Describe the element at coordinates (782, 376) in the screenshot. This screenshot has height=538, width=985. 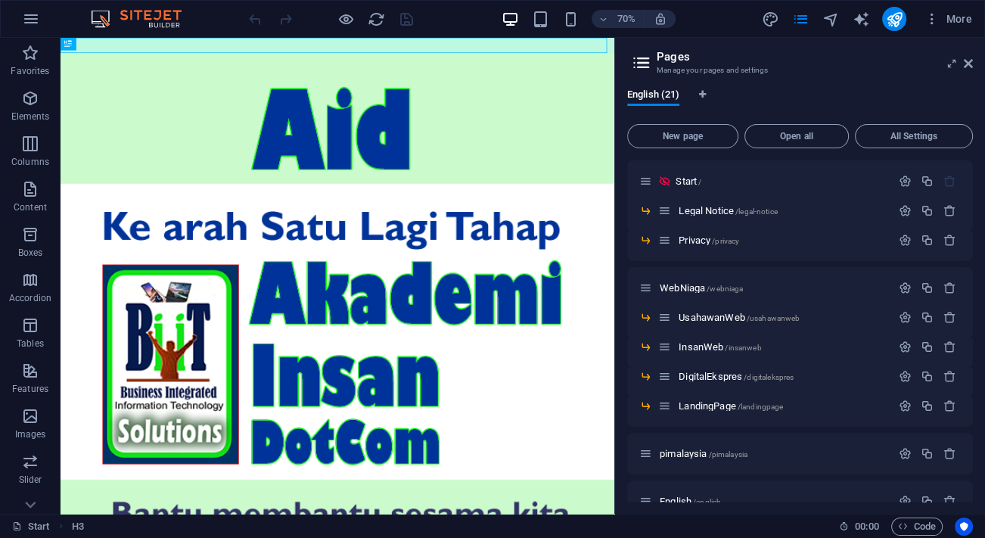
I see `div: DigitalEkspres/digitalekspres` at that location.